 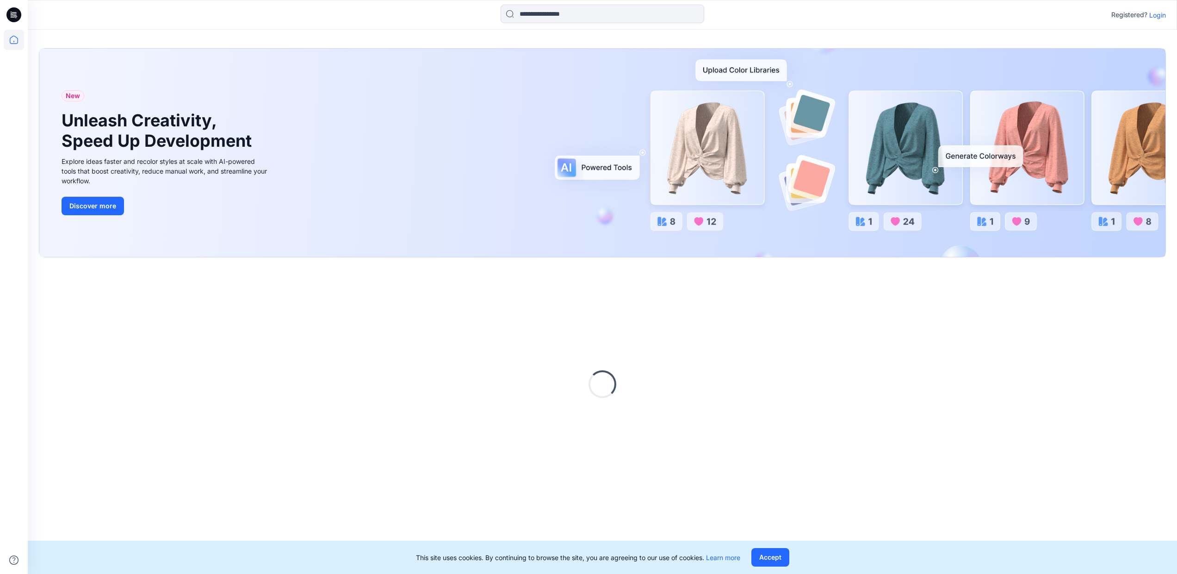 I want to click on h1: Unleash Creativity, Speed Up Development, so click(x=159, y=130).